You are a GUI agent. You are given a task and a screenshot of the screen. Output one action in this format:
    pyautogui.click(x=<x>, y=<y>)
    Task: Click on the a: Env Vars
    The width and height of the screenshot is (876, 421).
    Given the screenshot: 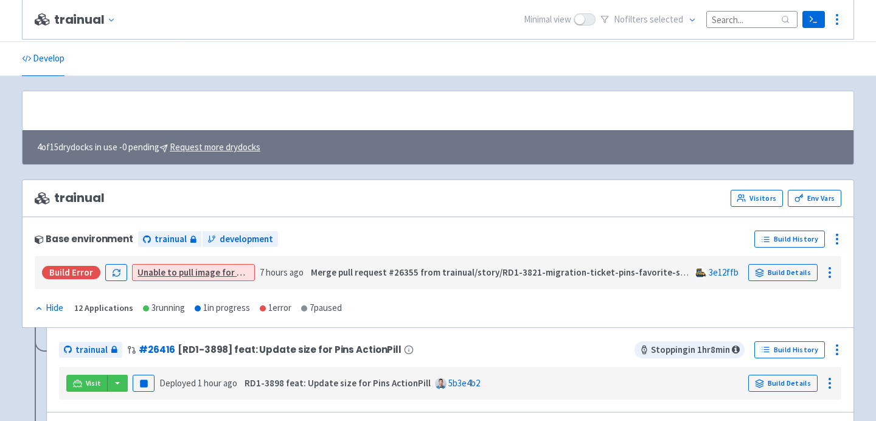 What is the action you would take?
    pyautogui.click(x=815, y=198)
    